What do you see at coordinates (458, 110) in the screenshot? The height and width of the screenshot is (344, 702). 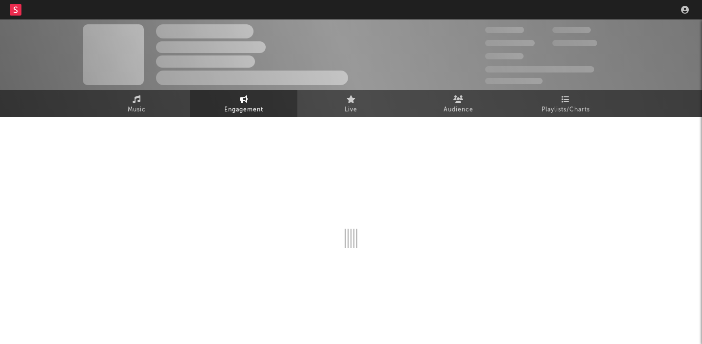 I see `span: Audience` at bounding box center [458, 110].